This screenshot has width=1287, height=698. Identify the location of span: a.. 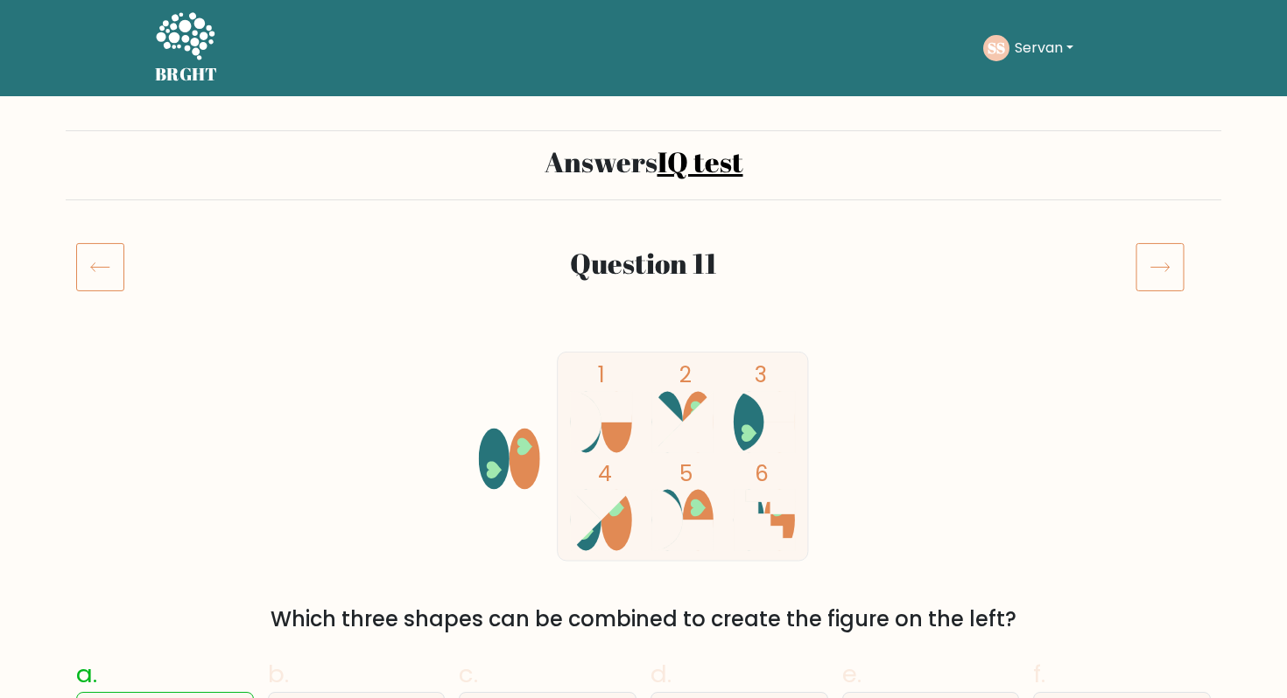
(87, 674).